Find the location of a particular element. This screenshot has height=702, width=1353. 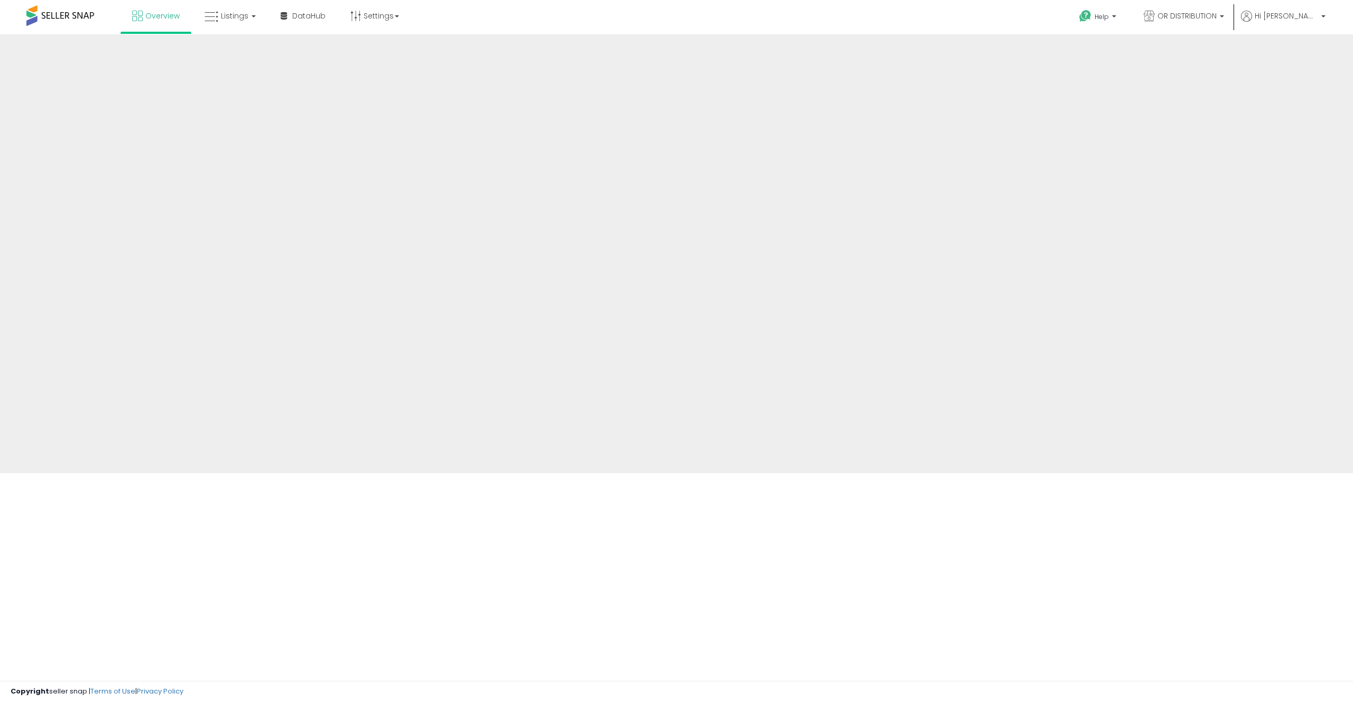

span: Help is located at coordinates (1101, 16).